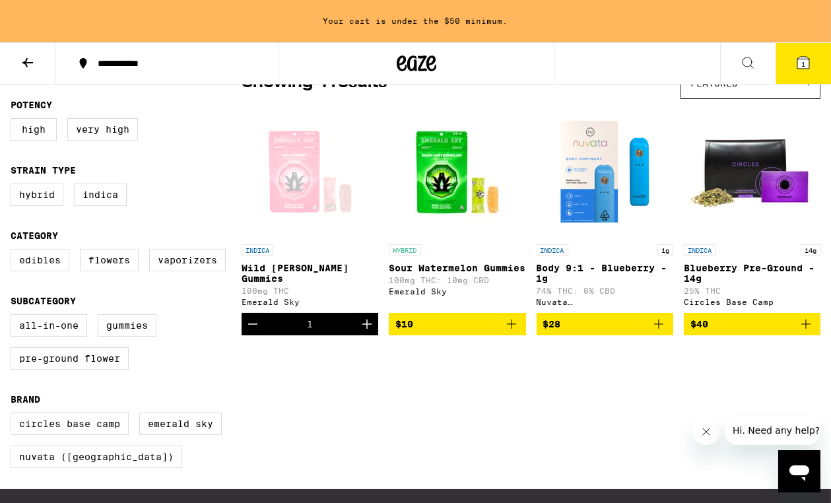  Describe the element at coordinates (604, 290) in the screenshot. I see `p: 74% THC: 8% CBD` at that location.